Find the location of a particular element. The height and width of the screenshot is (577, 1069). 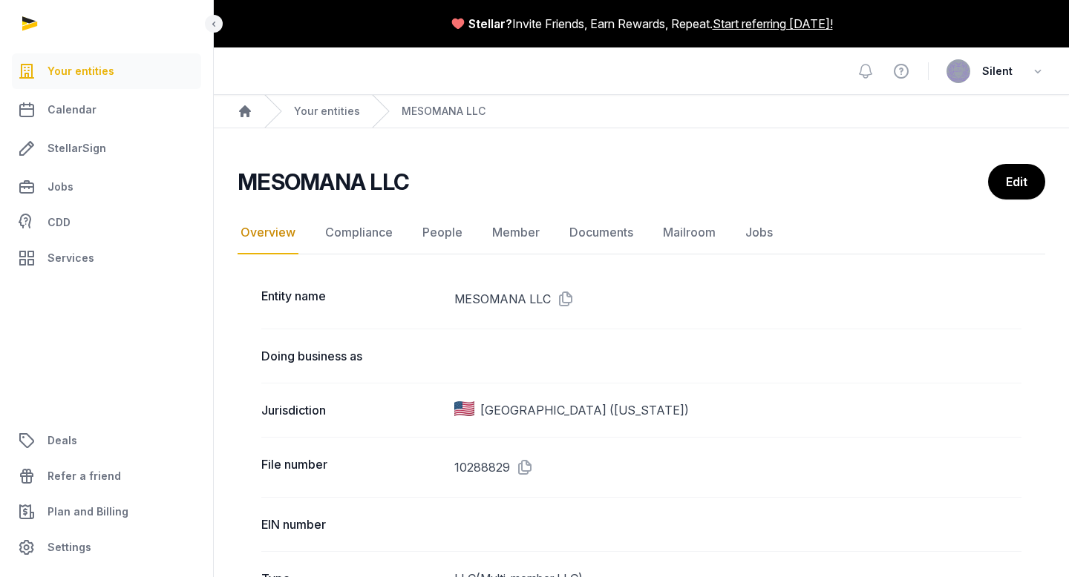

a: StellarSign is located at coordinates (106, 148).